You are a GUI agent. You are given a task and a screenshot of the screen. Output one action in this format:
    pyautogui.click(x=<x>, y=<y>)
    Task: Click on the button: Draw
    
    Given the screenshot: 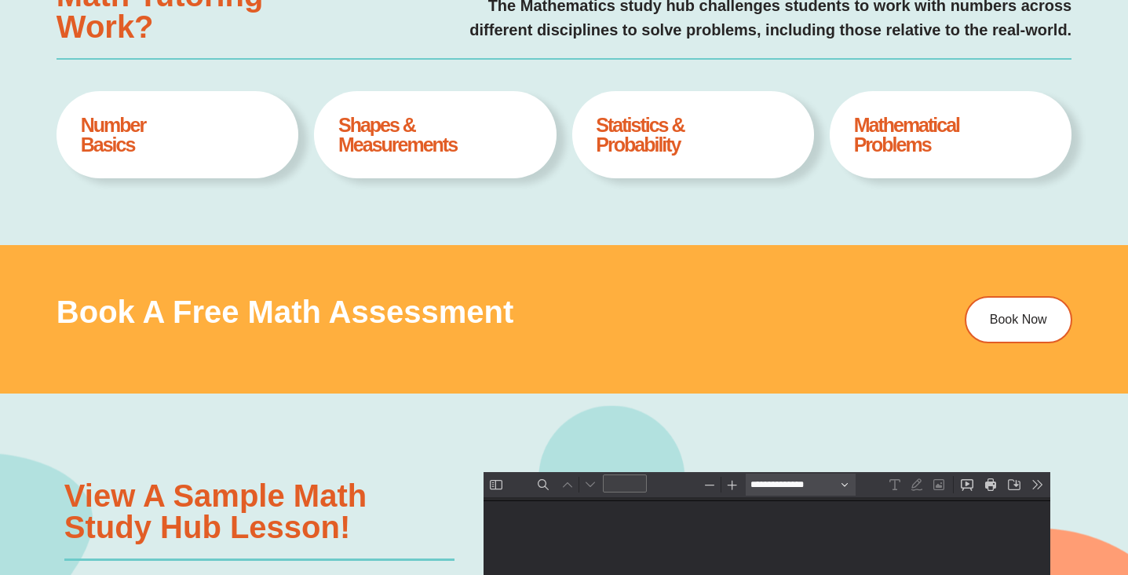 What is the action you would take?
    pyautogui.click(x=433, y=13)
    